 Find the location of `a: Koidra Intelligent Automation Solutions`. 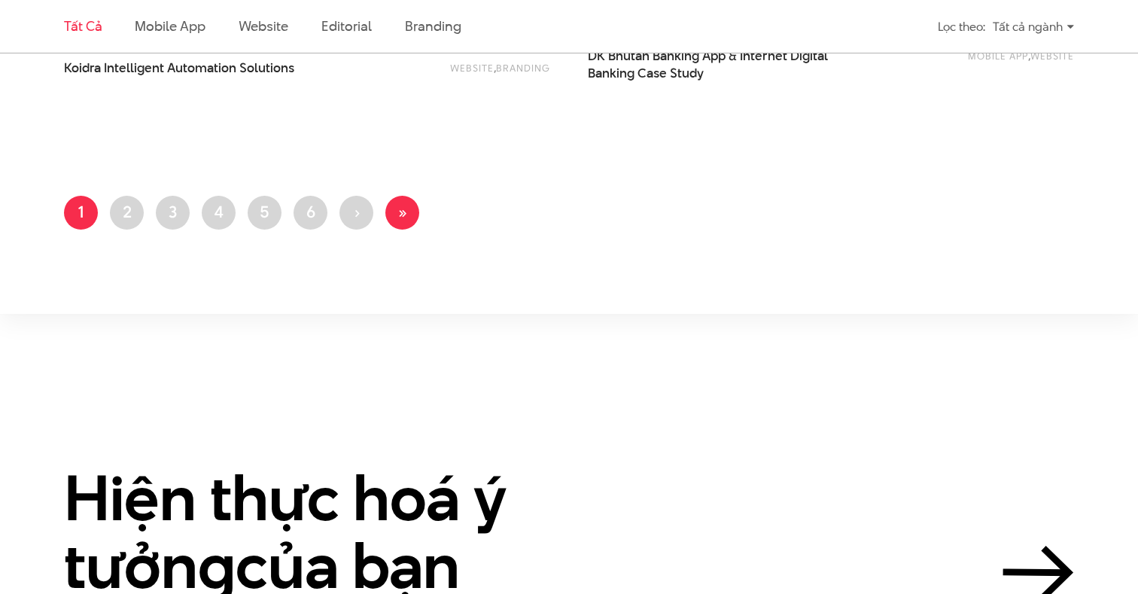

a: Koidra Intelligent Automation Solutions is located at coordinates (197, 77).